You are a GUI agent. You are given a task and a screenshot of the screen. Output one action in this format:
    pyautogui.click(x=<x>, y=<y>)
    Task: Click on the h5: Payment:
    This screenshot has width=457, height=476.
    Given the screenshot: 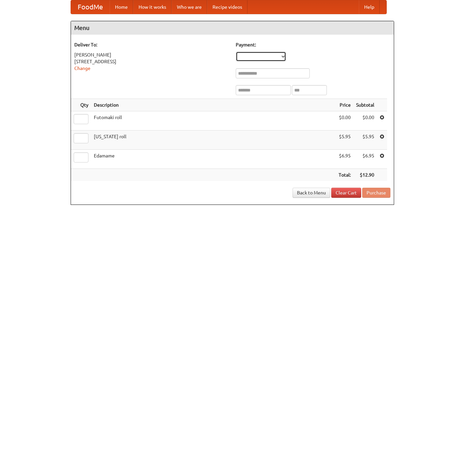 What is the action you would take?
    pyautogui.click(x=313, y=45)
    